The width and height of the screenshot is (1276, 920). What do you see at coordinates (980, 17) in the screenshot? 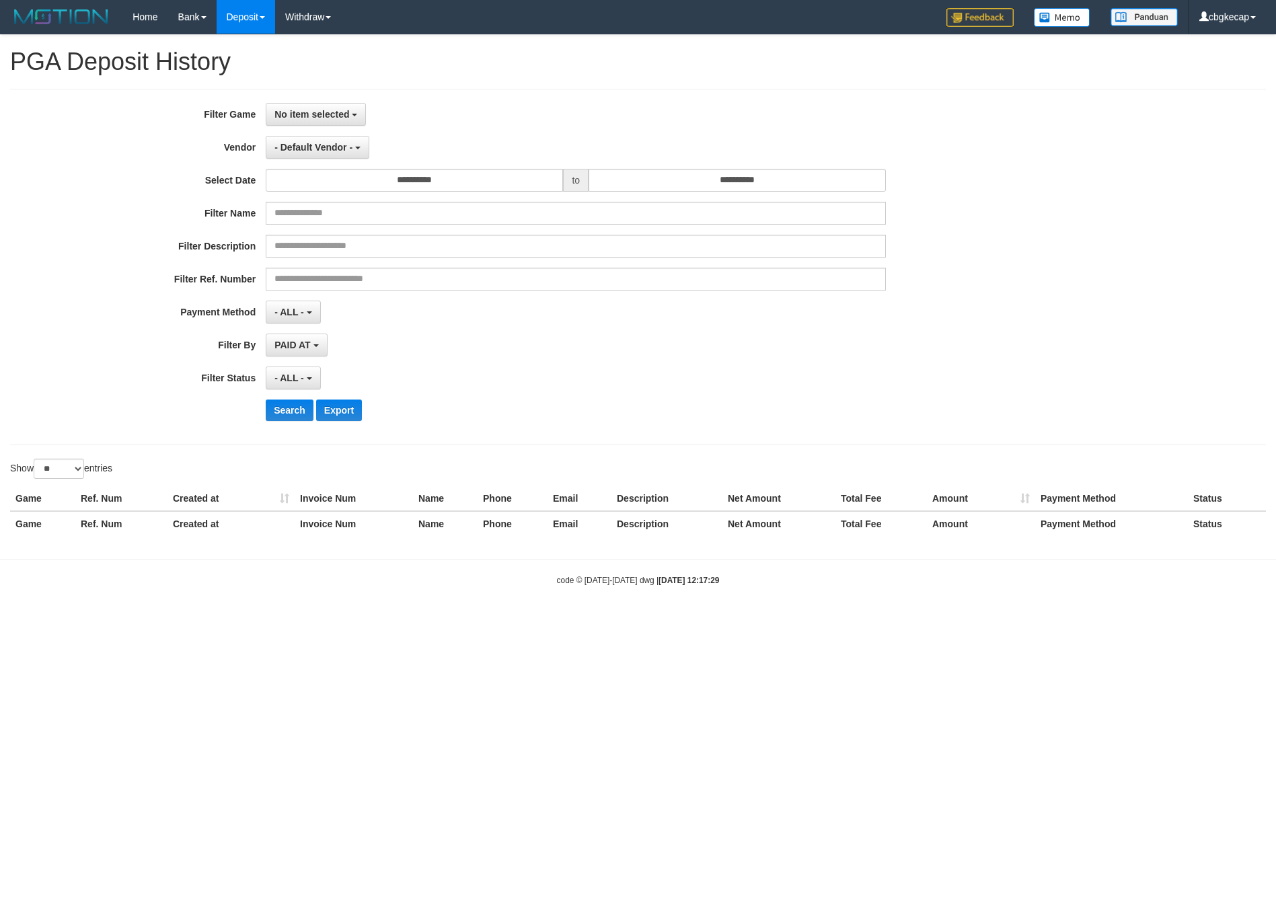
I see `img: Feedback.jpg` at bounding box center [980, 17].